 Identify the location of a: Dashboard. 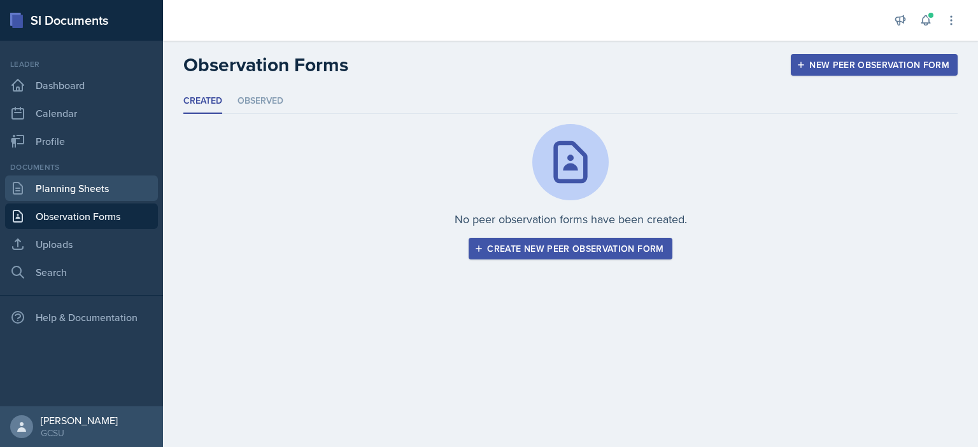
(81, 85).